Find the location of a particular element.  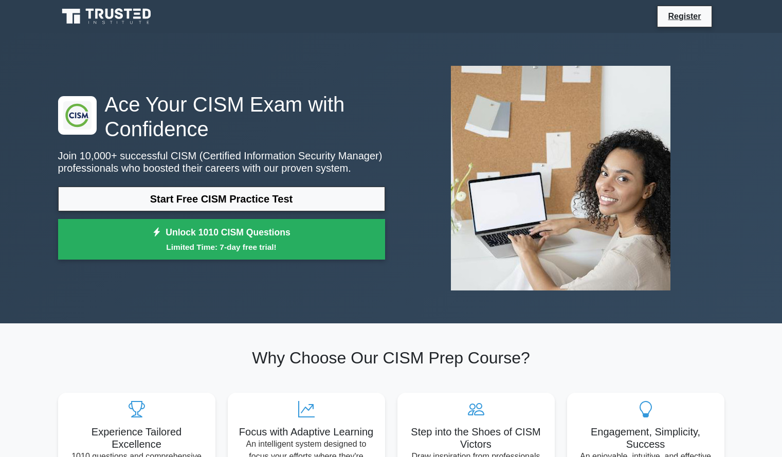

h5: Experience Tailored Excellence is located at coordinates (137, 438).